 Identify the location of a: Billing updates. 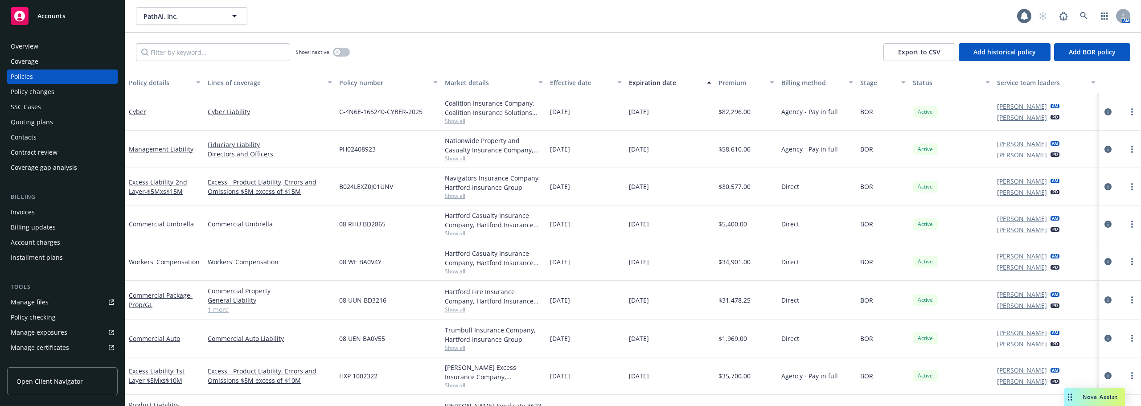
(62, 227).